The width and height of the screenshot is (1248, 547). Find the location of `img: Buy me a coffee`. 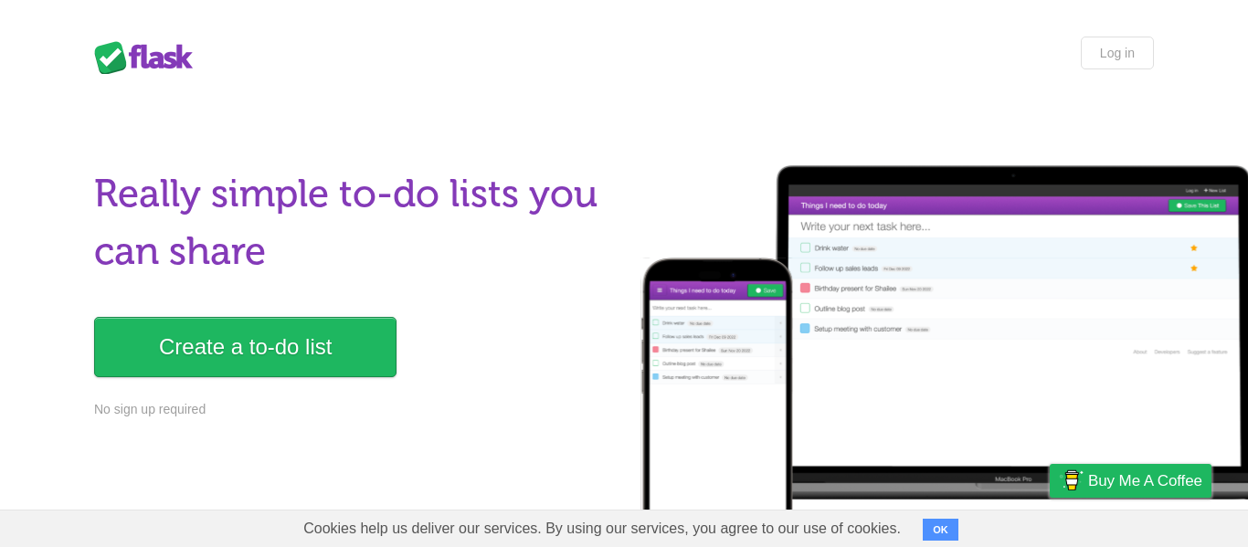

img: Buy me a coffee is located at coordinates (1071, 481).